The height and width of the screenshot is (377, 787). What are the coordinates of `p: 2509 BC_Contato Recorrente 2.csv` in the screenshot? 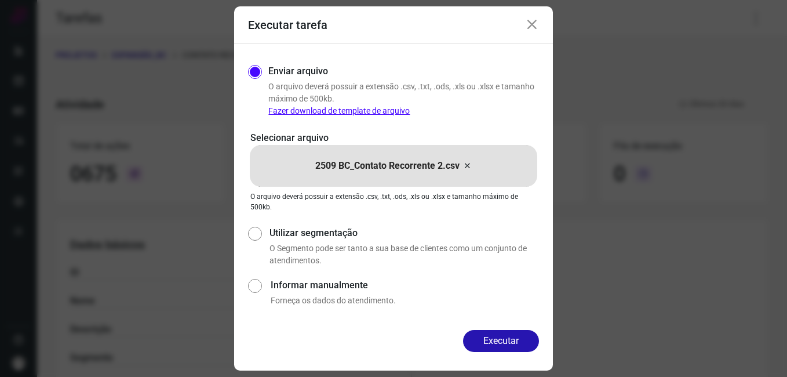 It's located at (387, 166).